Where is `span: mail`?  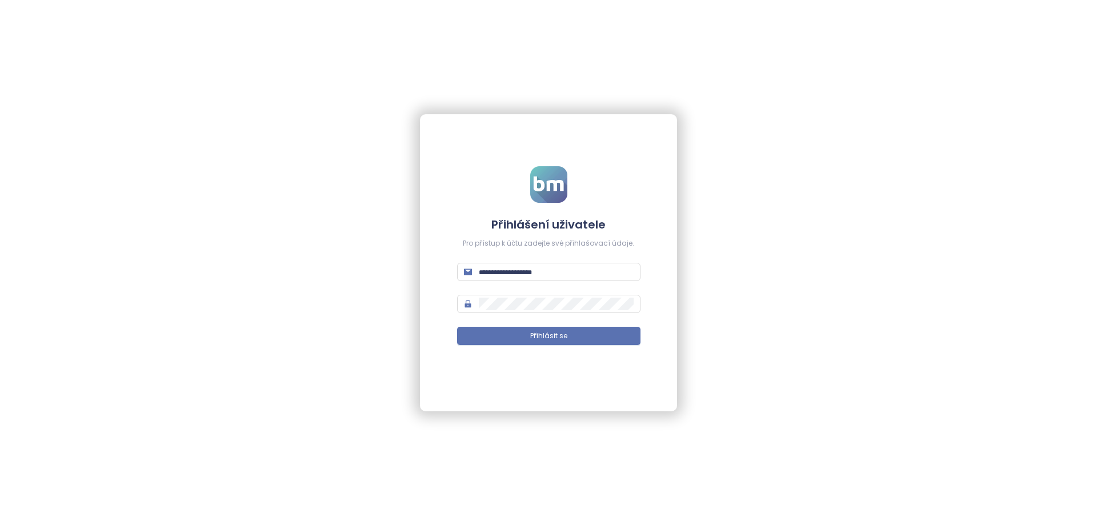 span: mail is located at coordinates (468, 272).